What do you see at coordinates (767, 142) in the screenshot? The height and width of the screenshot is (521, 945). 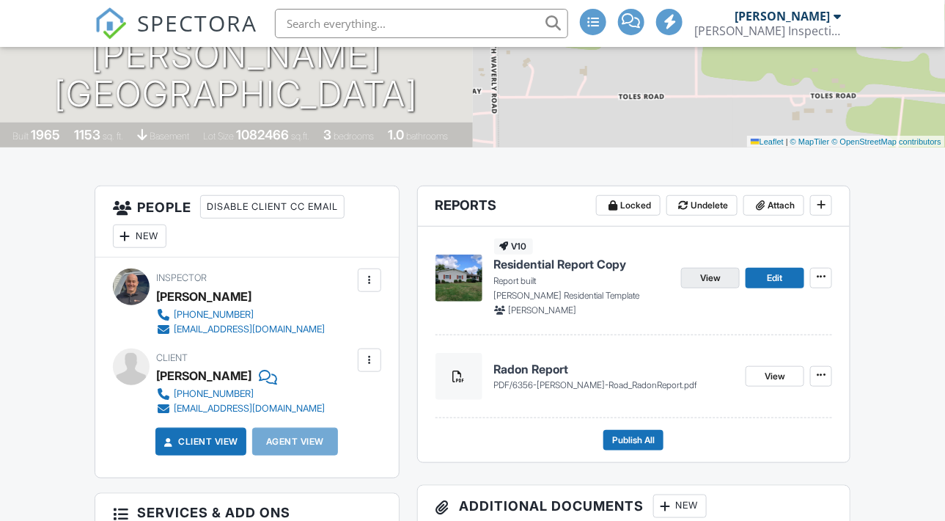 I see `a: Leaflet` at bounding box center [767, 142].